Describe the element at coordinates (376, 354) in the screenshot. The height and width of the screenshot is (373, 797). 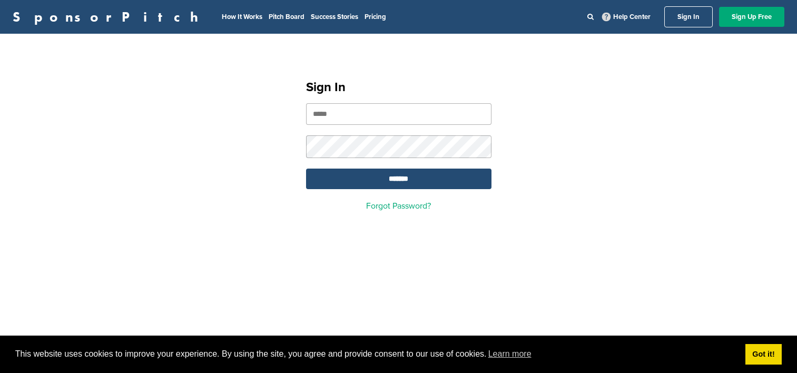
I see `span: This website uses cookies to improve your experience. By using the site, you agree and provide co...` at that location.